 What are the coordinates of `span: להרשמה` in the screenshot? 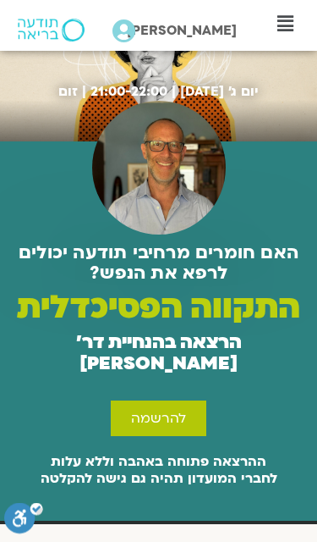 It's located at (158, 418).